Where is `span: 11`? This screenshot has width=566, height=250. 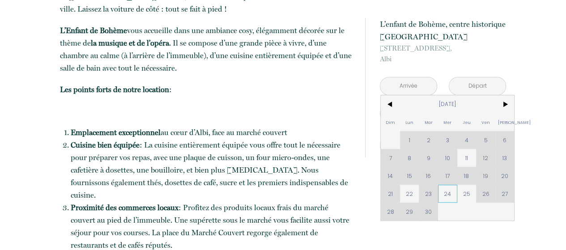
span: 11 is located at coordinates (467, 158).